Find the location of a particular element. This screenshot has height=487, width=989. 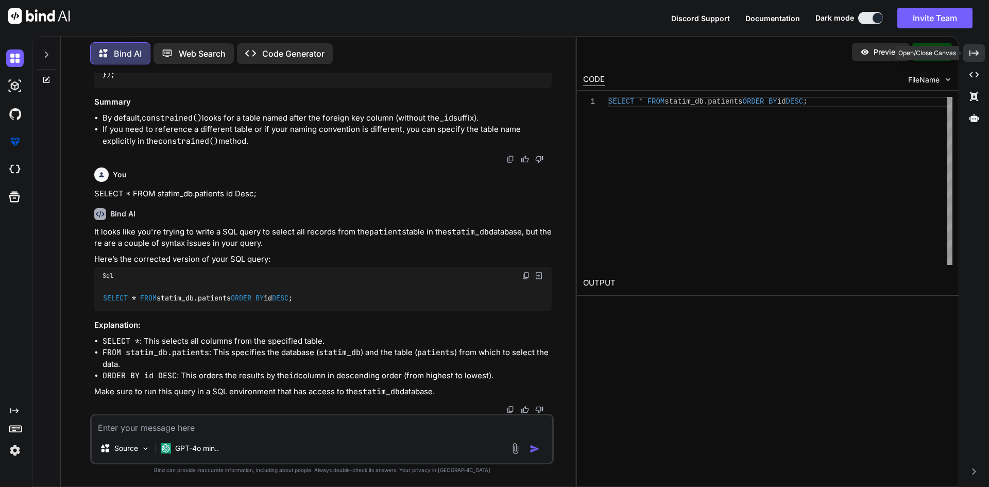

span: Sql is located at coordinates (108, 276).